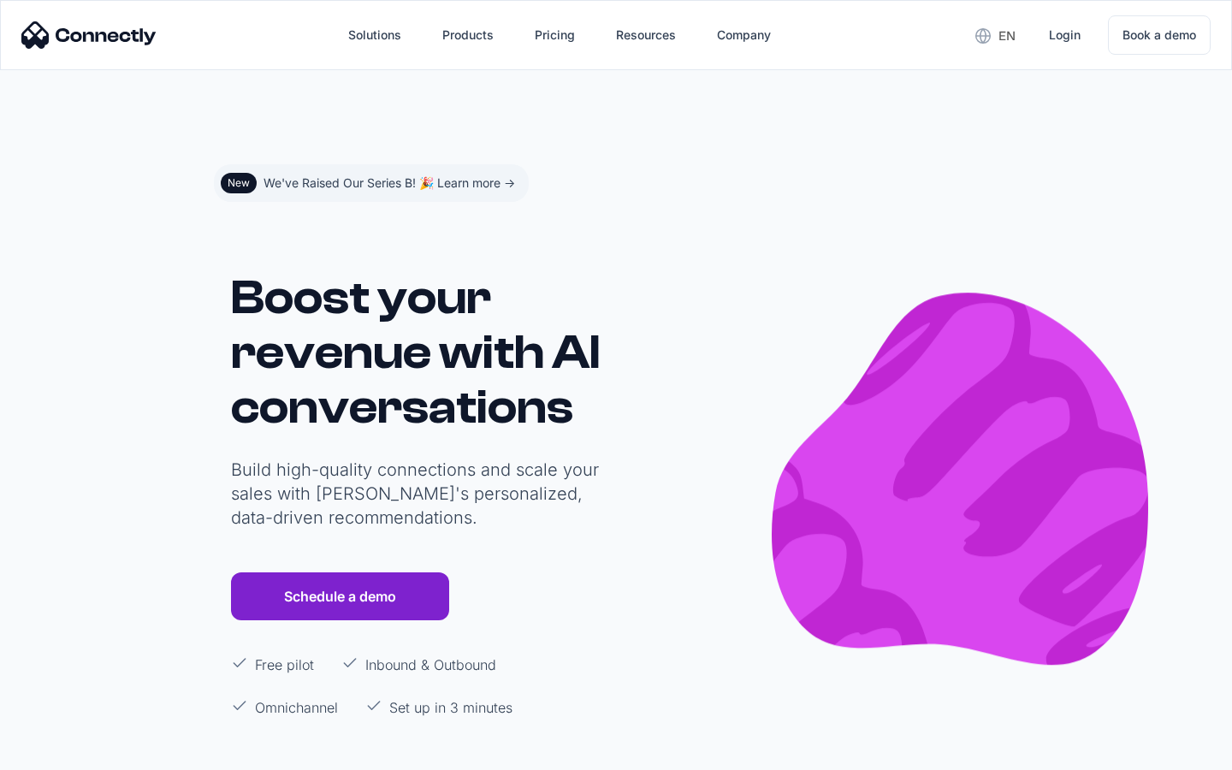 This screenshot has width=1232, height=770. Describe the element at coordinates (371, 183) in the screenshot. I see `a: NewWe've Raised Our Series B! 🎉 Learn more ->` at that location.